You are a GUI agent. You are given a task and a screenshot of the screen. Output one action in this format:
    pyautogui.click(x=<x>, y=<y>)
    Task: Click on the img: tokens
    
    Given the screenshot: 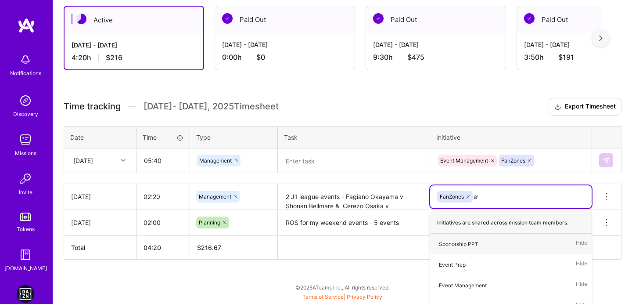 What is the action you would take?
    pyautogui.click(x=25, y=216)
    